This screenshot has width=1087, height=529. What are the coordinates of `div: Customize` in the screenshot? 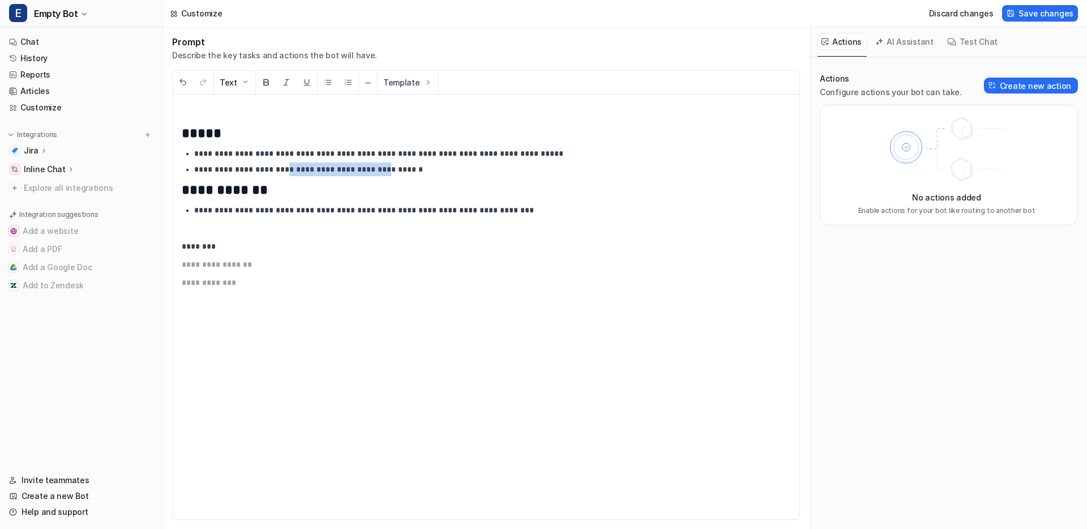 It's located at (202, 13).